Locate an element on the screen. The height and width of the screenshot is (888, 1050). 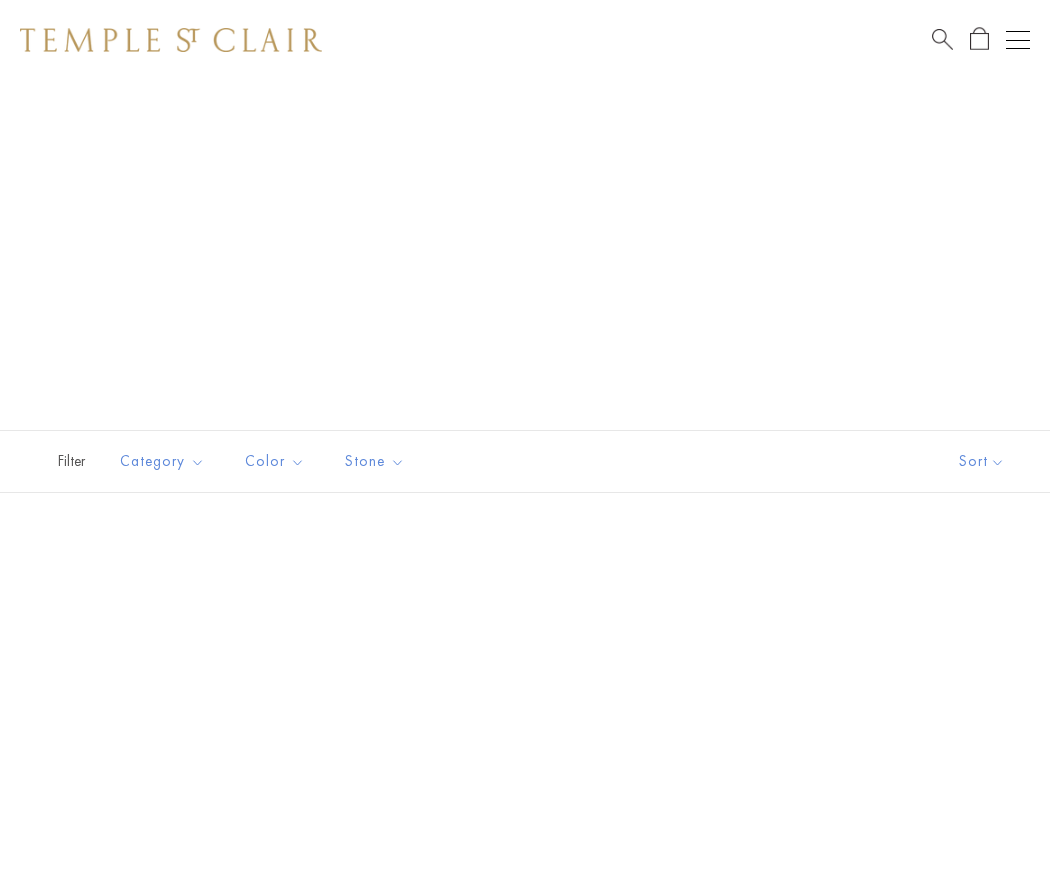
button: Category is located at coordinates (162, 461).